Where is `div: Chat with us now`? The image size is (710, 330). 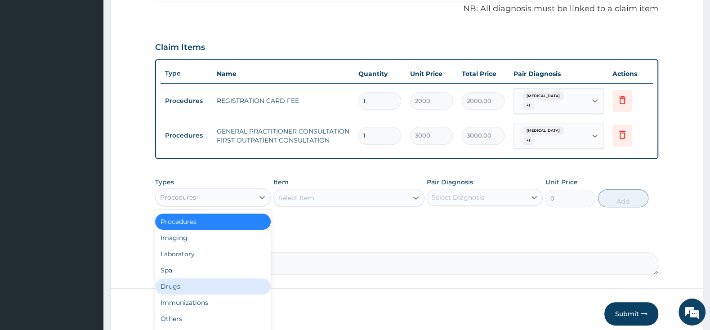 div: Chat with us now is located at coordinates (99, 56).